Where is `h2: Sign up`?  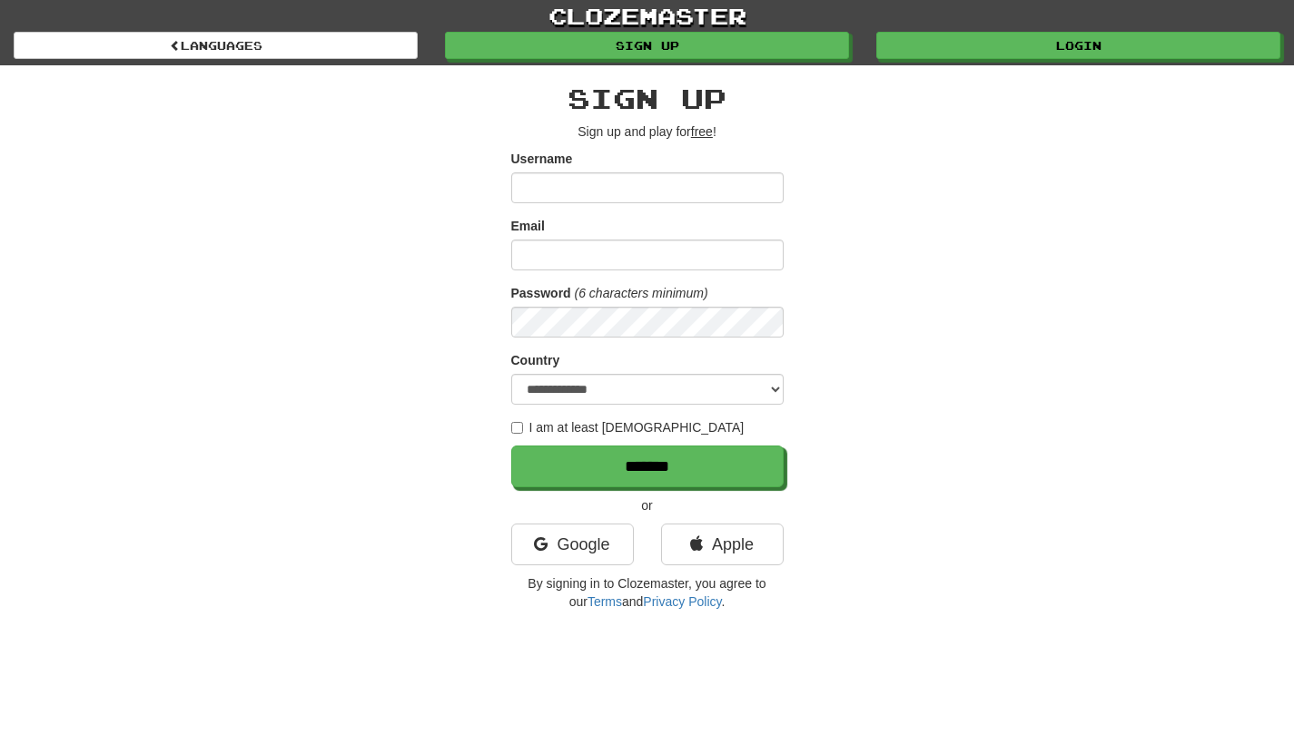
h2: Sign up is located at coordinates (647, 98).